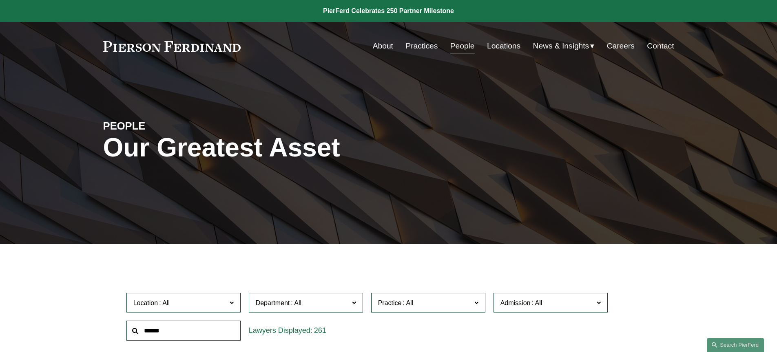  Describe the element at coordinates (421, 46) in the screenshot. I see `a: Practices` at that location.